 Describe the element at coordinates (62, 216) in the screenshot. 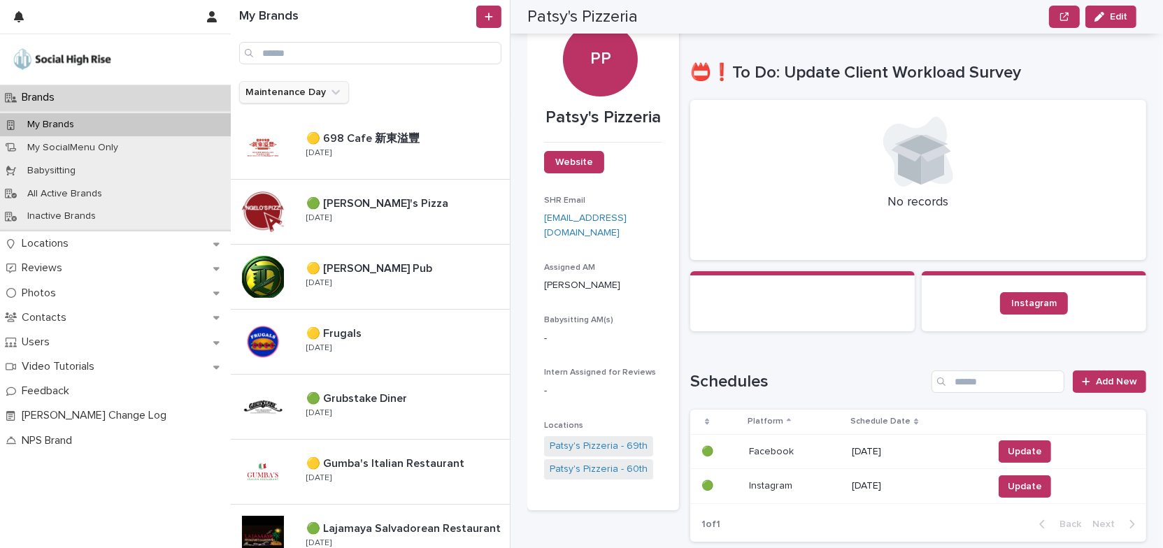

I see `p: Inactive Brands` at that location.